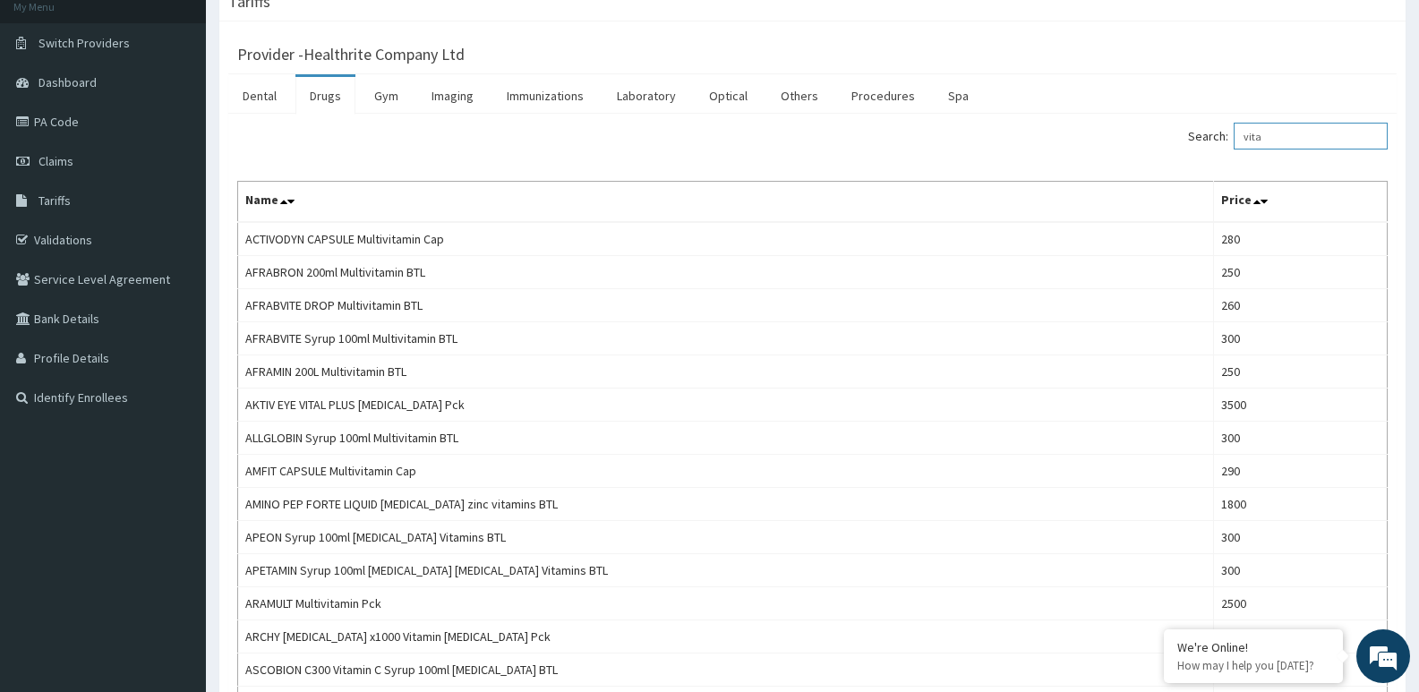 The width and height of the screenshot is (1419, 692). What do you see at coordinates (1311, 136) in the screenshot?
I see `input: Search:` at bounding box center [1311, 136].